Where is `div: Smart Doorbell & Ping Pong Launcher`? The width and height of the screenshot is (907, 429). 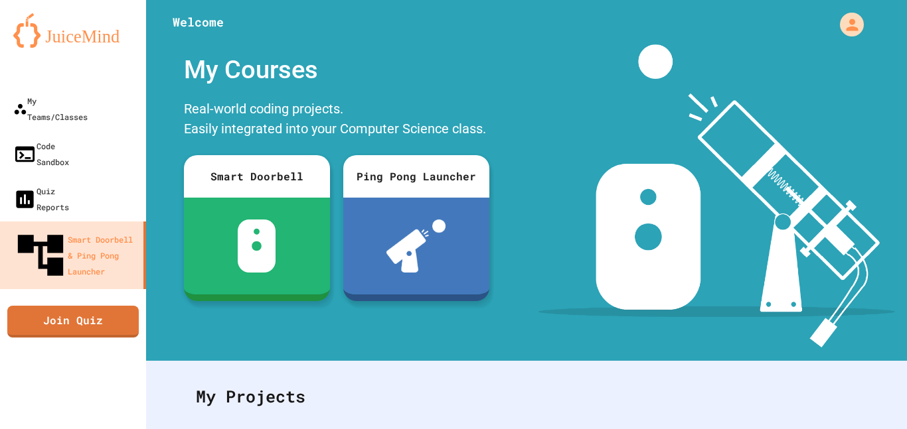
div: Smart Doorbell & Ping Pong Launcher is located at coordinates (76, 256).